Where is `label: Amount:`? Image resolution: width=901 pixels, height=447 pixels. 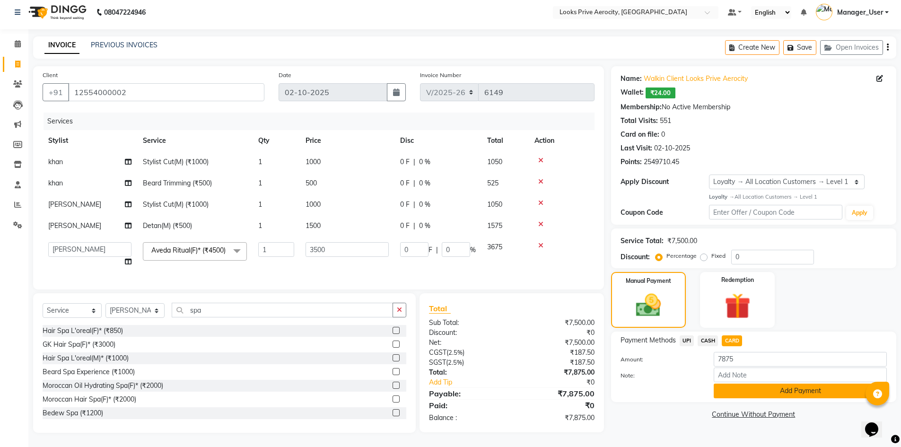
label: Amount: is located at coordinates (660, 359).